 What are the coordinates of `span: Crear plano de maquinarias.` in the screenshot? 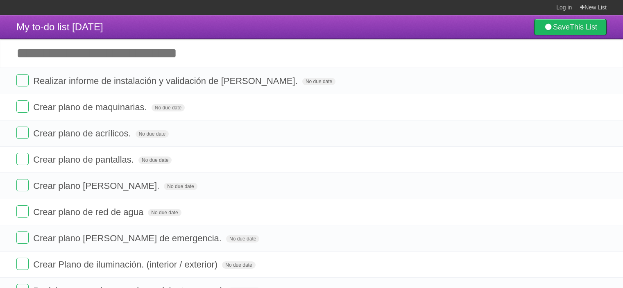 It's located at (91, 107).